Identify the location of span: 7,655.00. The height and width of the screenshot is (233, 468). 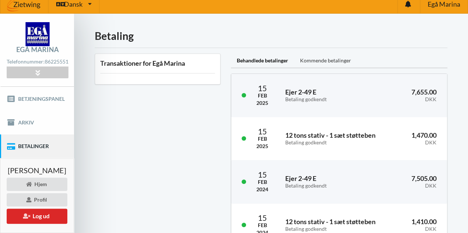
(424, 92).